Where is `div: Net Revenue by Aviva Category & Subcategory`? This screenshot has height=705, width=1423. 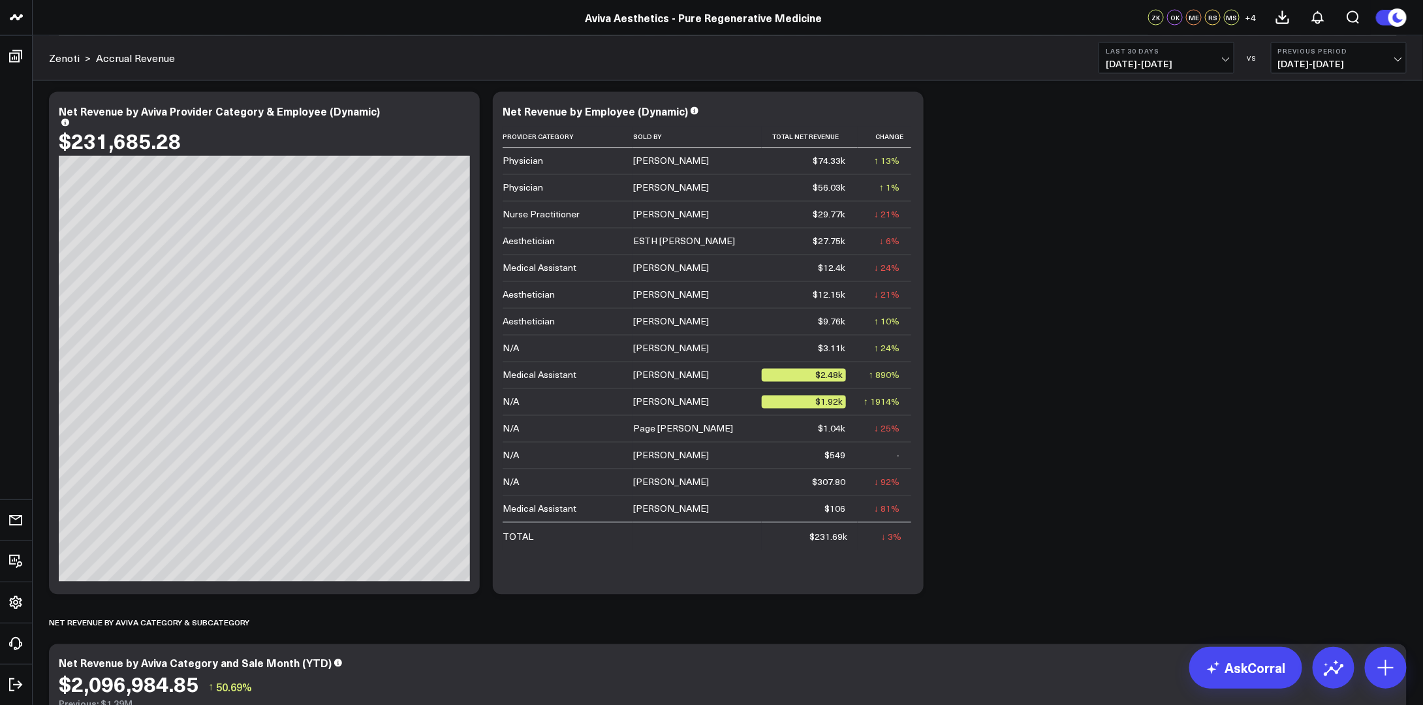
div: Net Revenue by Aviva Category & Subcategory is located at coordinates (149, 623).